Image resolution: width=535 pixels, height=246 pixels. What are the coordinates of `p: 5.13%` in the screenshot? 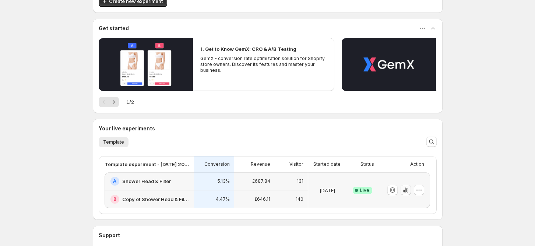 It's located at (223, 181).